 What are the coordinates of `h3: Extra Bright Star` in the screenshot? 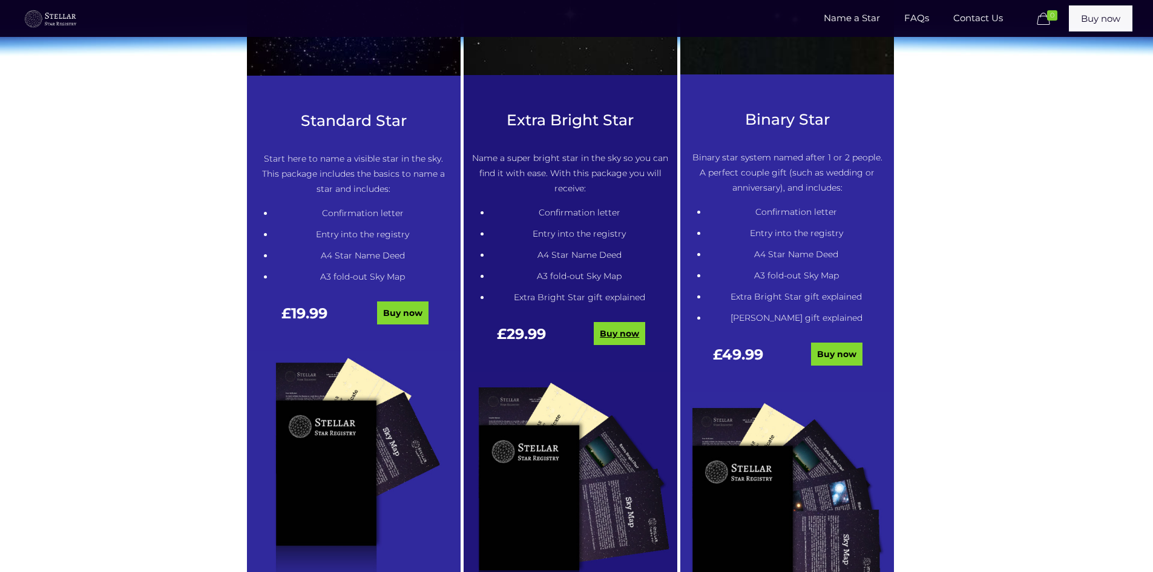 It's located at (570, 120).